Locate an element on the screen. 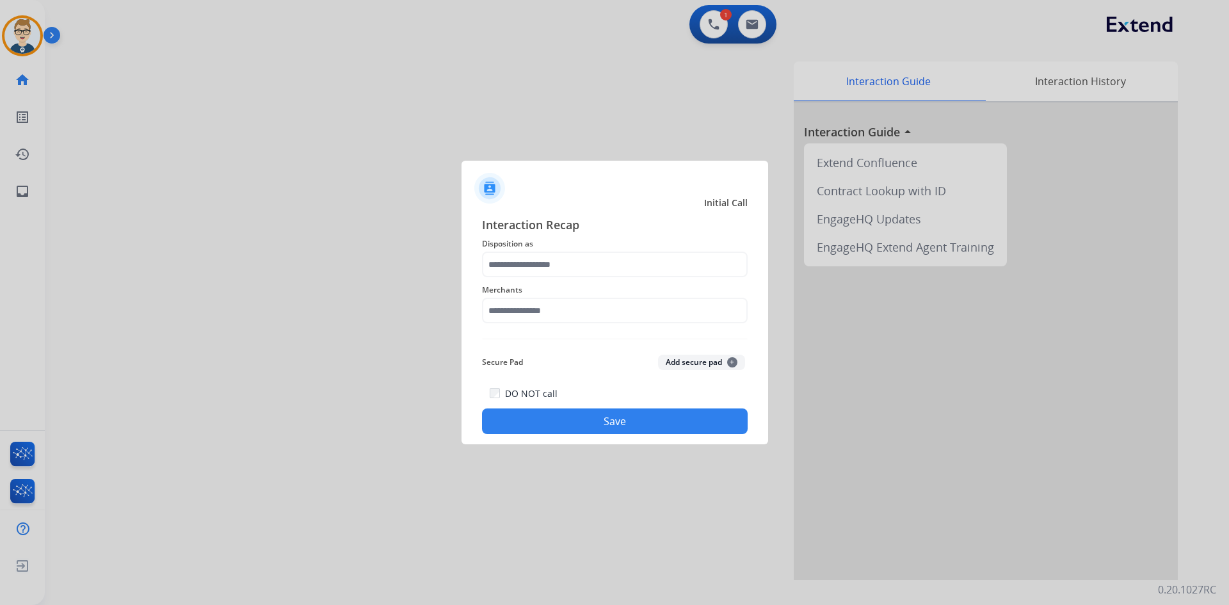  span: Initial Call is located at coordinates (726, 203).